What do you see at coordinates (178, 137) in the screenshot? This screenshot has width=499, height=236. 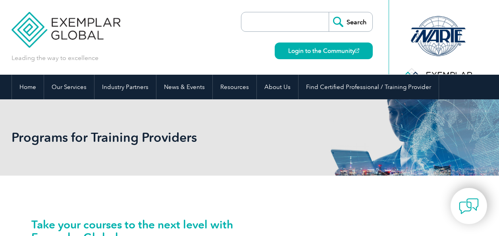 I see `h2: Programs for Training Providers` at bounding box center [178, 137].